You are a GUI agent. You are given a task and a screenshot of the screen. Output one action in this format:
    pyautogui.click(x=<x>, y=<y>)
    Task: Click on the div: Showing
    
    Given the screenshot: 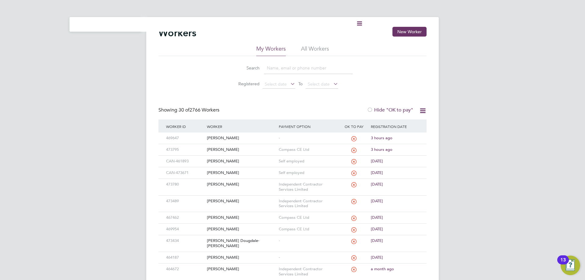 What is the action you would take?
    pyautogui.click(x=189, y=110)
    